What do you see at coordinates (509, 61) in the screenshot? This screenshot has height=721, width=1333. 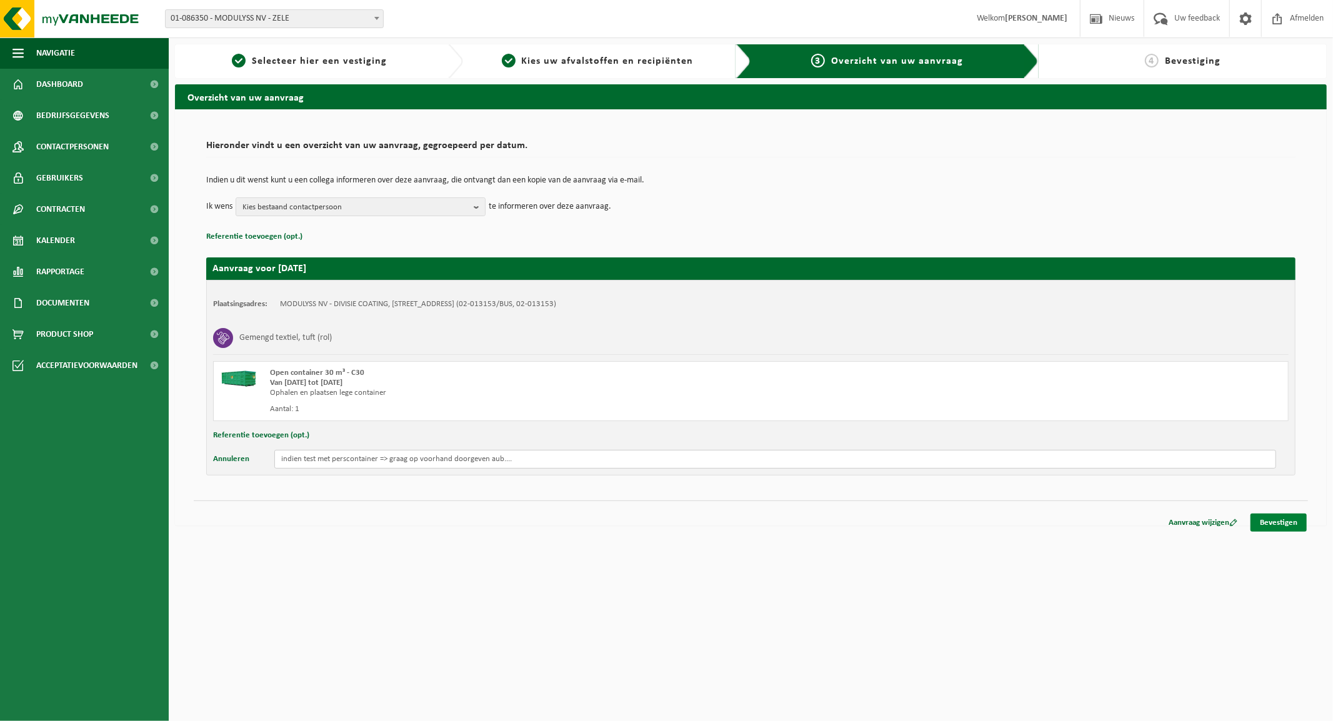 I see `span: 2` at bounding box center [509, 61].